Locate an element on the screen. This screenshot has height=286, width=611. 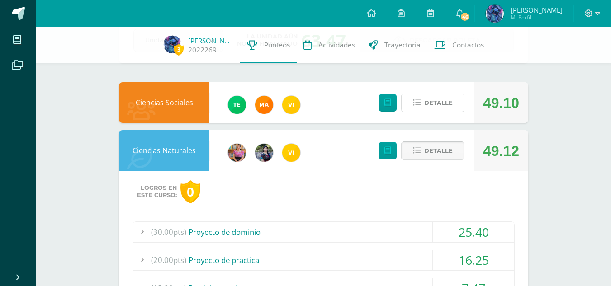
div: Proyecto de dominio is located at coordinates (324, 232).